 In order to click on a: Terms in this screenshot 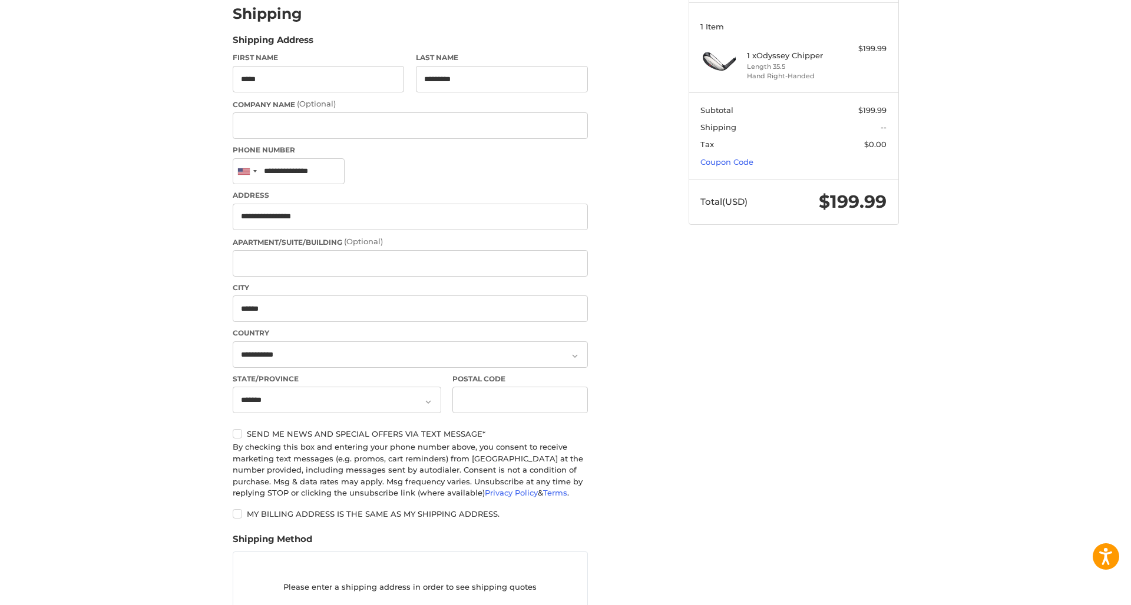, I will do `click(555, 493)`.